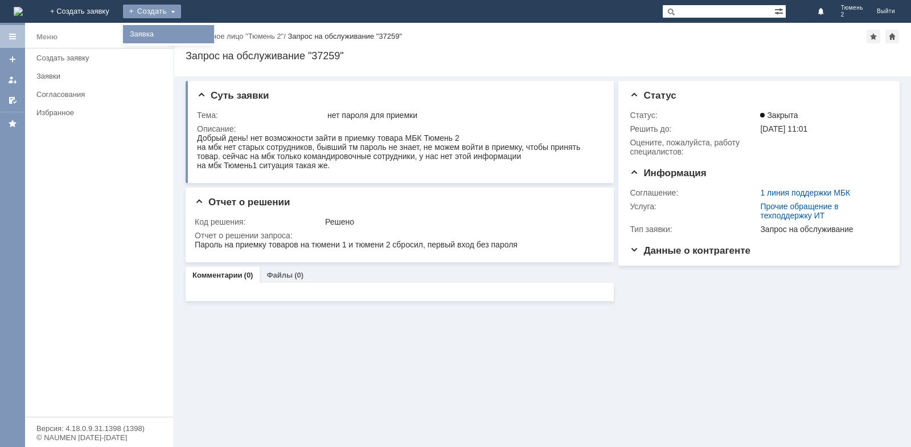 This screenshot has width=911, height=447. What do you see at coordinates (874, 36) in the screenshot?
I see `div: Добавить в избранное` at bounding box center [874, 36].